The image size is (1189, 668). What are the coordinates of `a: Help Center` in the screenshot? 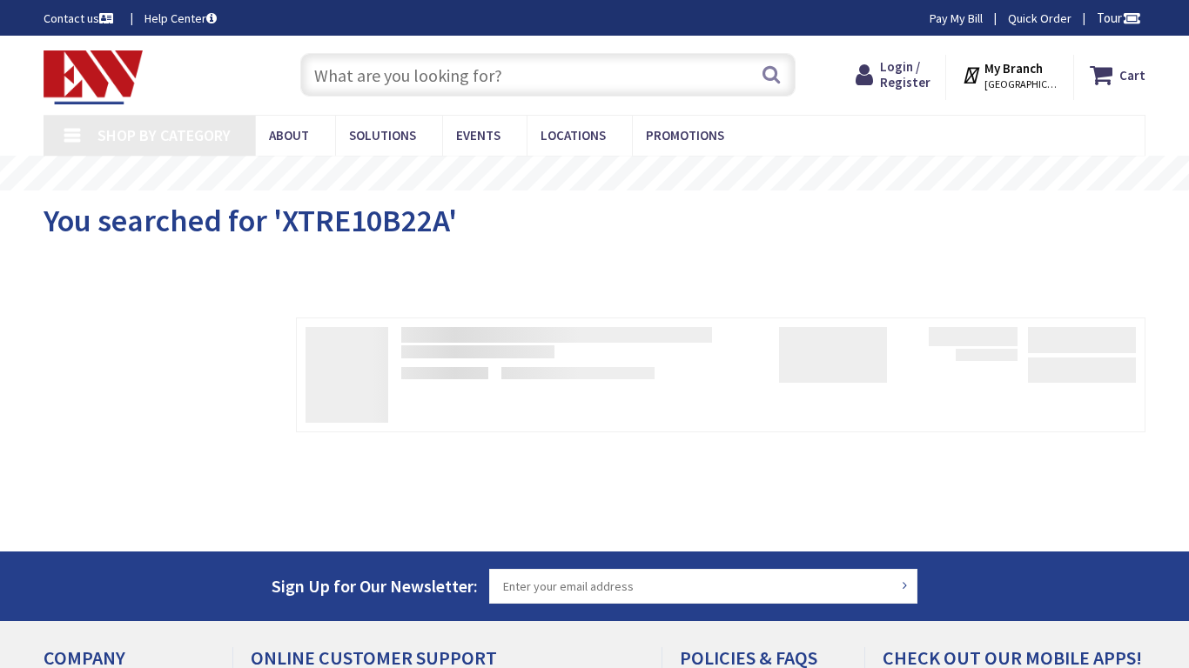 It's located at (180, 18).